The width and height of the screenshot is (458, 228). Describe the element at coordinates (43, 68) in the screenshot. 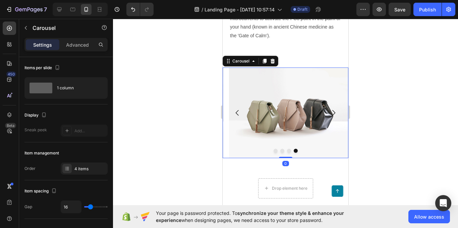

I see `div: Items per slide` at that location.